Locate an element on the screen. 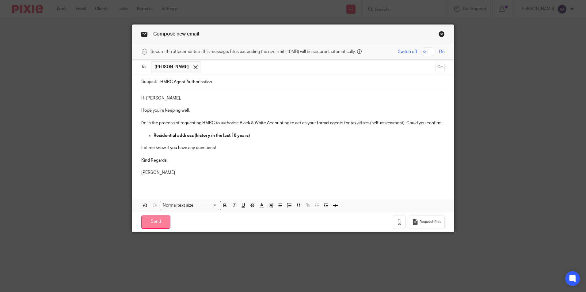 This screenshot has height=292, width=586. input: Search for option is located at coordinates (206, 205).